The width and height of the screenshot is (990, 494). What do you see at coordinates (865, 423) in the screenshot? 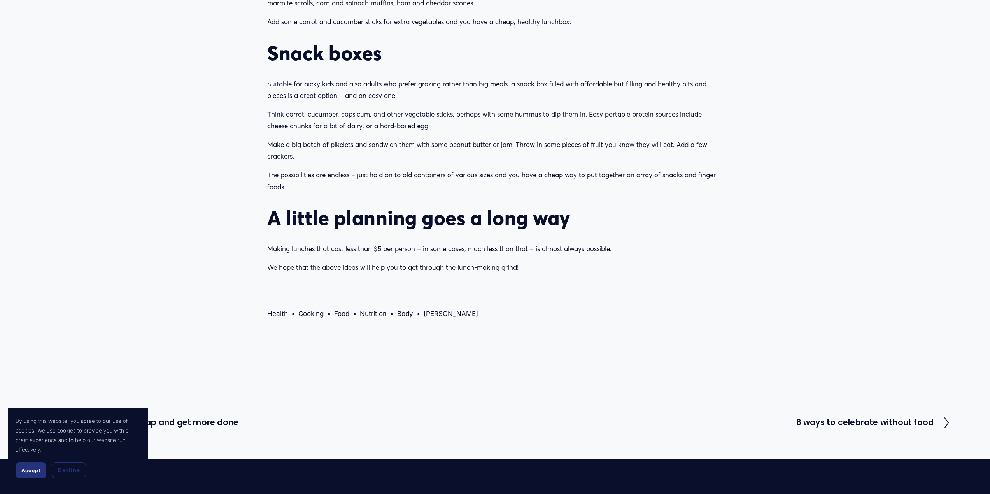
I see `h2: 6 ways to celebrate without food` at bounding box center [865, 423].